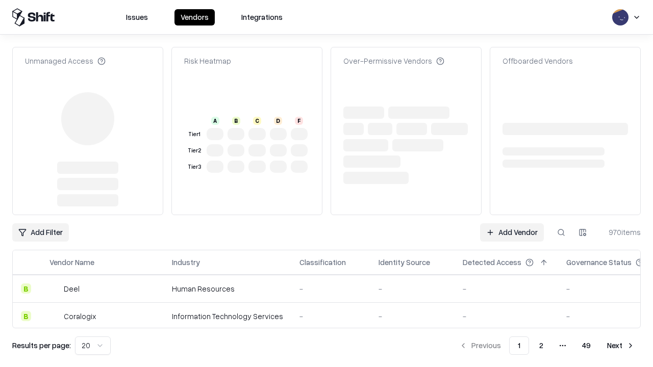 The height and width of the screenshot is (367, 653). Describe the element at coordinates (538, 61) in the screenshot. I see `div: Offboarded Vendors` at that location.